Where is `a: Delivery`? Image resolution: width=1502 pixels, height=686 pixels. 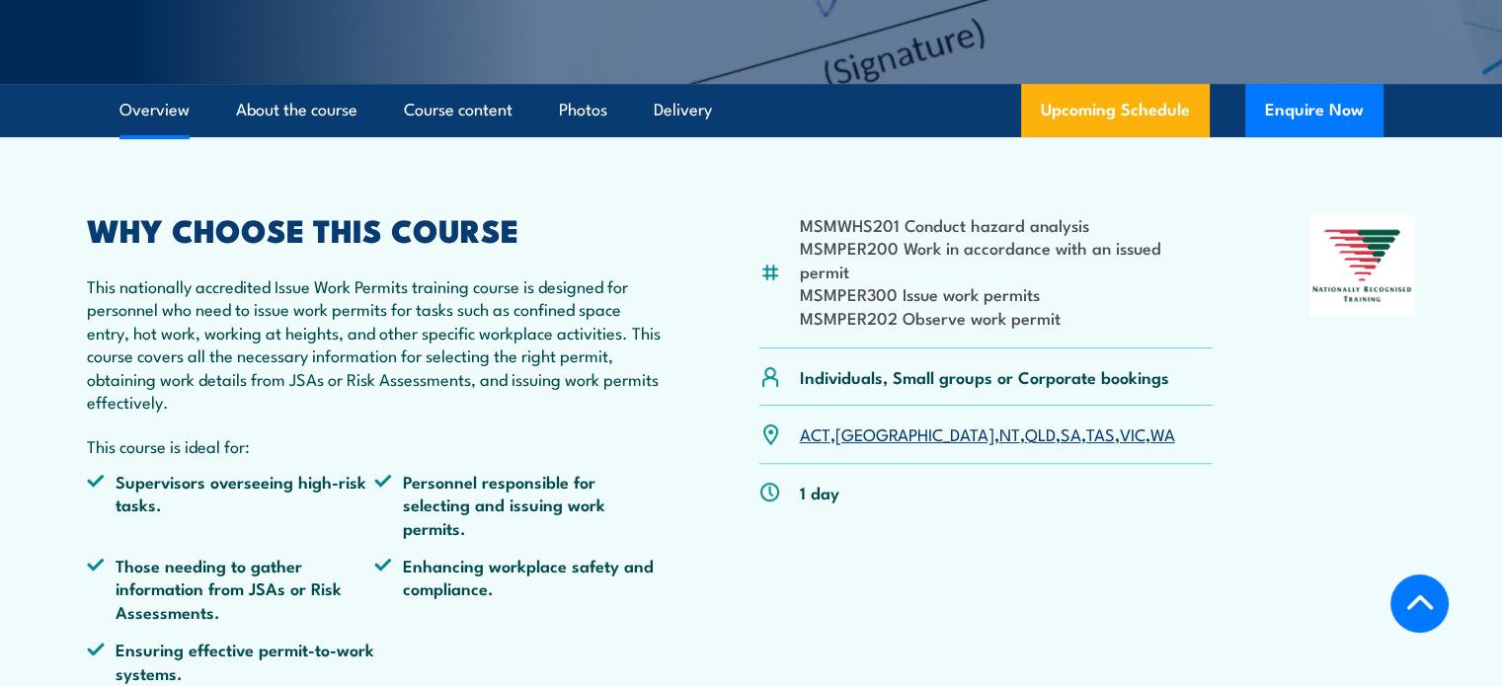 a: Delivery is located at coordinates (682, 110).